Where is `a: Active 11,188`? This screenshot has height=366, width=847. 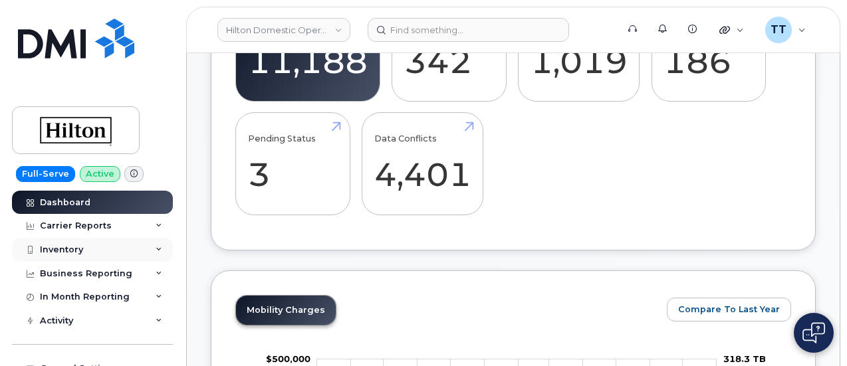 a: Active 11,188 is located at coordinates (308, 51).